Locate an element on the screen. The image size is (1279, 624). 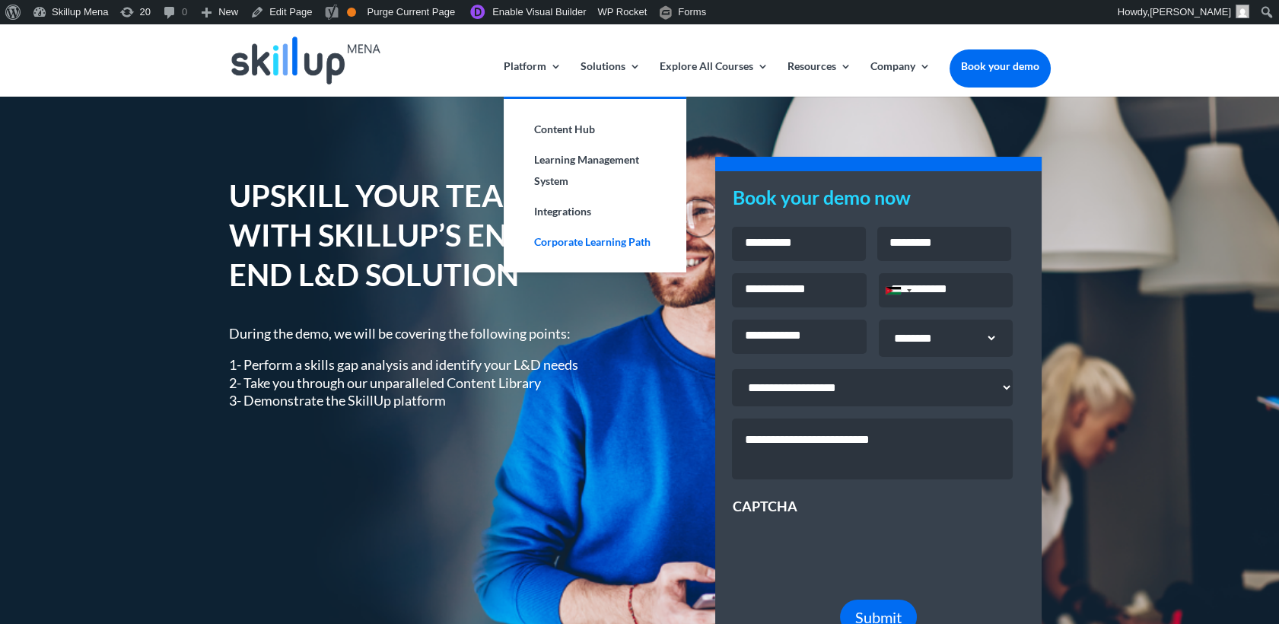
a: Resources is located at coordinates (820, 78).